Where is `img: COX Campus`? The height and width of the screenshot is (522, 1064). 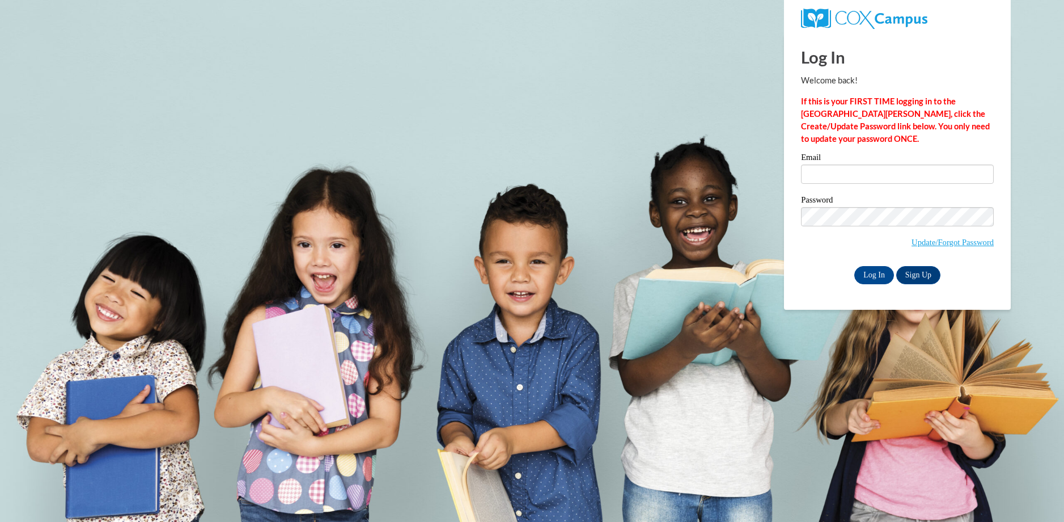
img: COX Campus is located at coordinates (864, 19).